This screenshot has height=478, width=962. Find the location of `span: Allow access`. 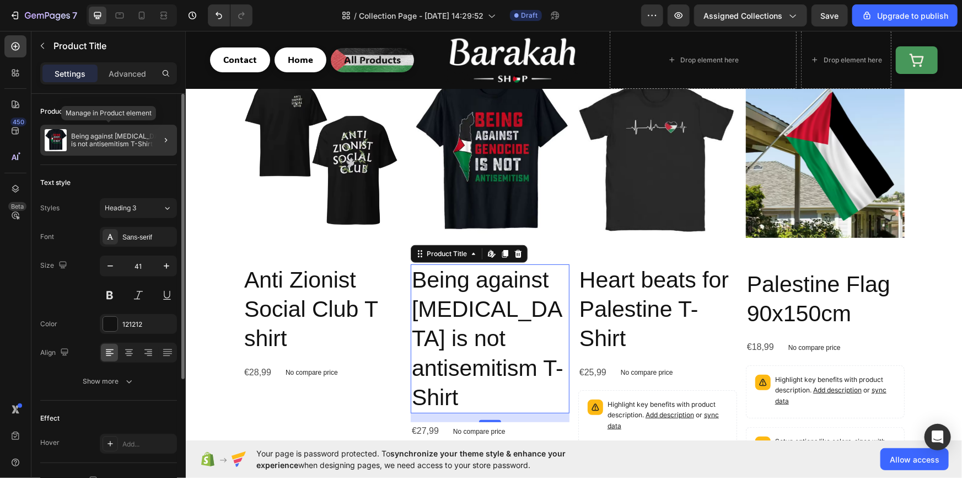

span: Allow access is located at coordinates (915, 459).